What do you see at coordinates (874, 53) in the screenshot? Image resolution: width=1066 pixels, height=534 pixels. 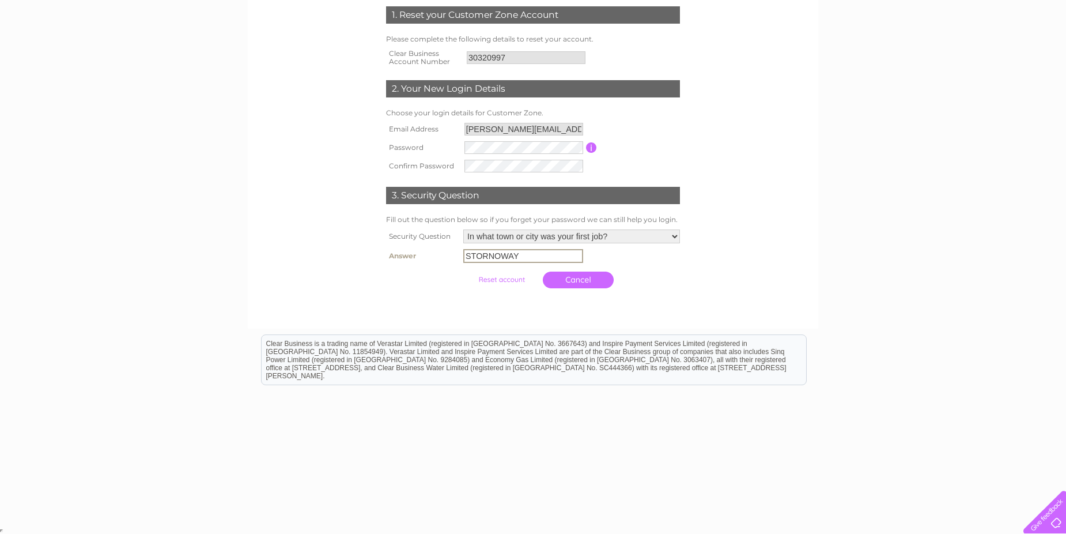 I see `a: Water` at bounding box center [874, 53].